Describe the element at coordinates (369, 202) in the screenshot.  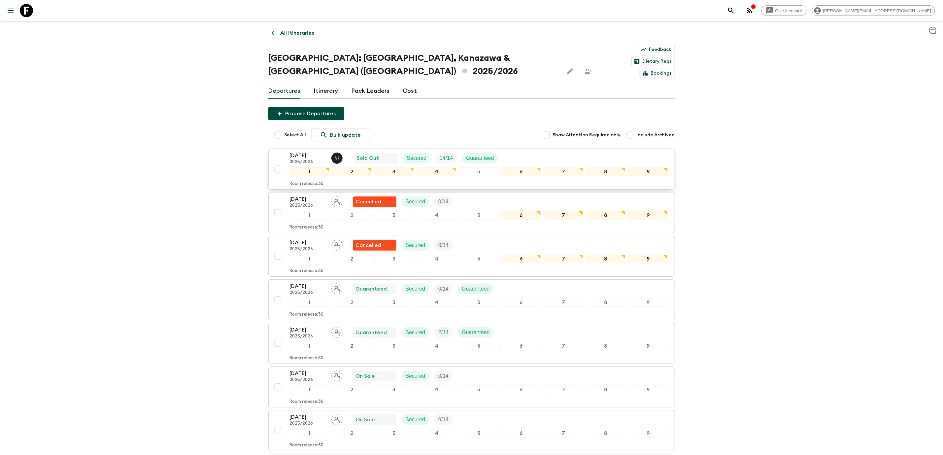
I see `p: Cancelled` at that location.